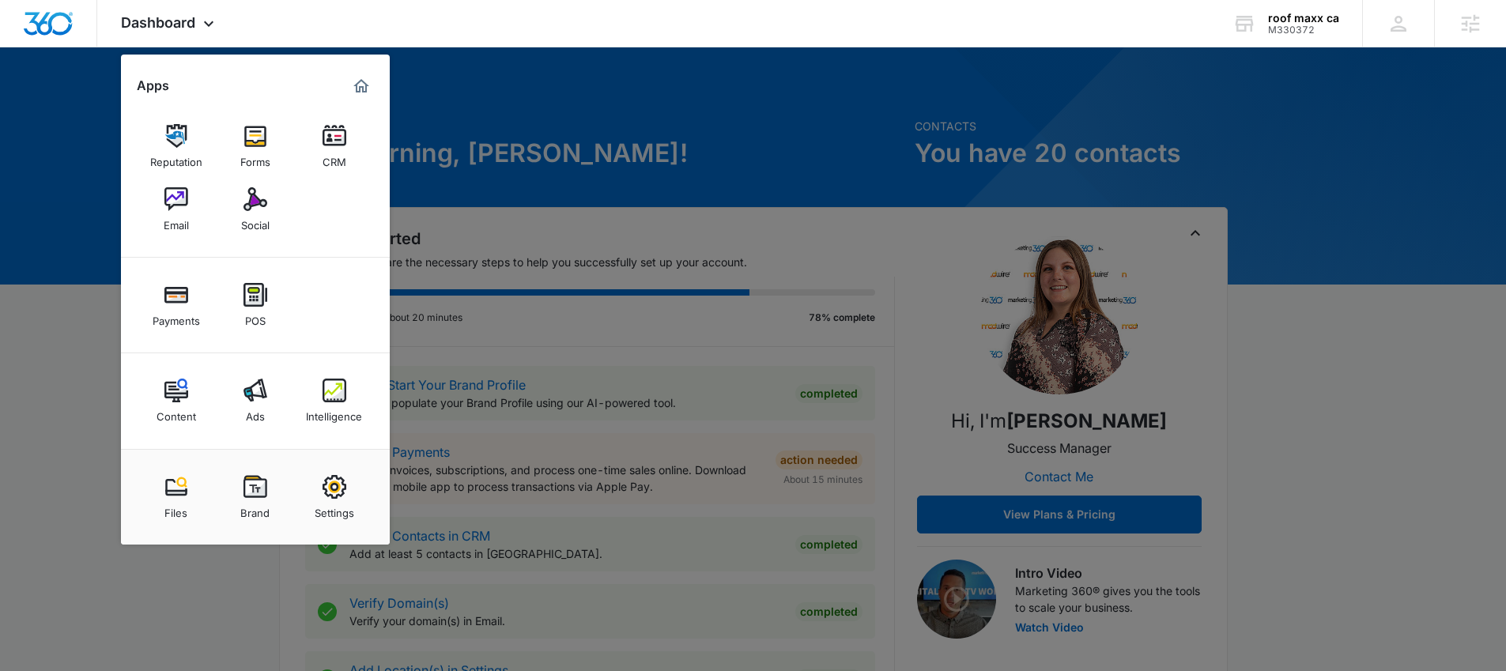 The image size is (1506, 671). I want to click on div: Social, so click(255, 221).